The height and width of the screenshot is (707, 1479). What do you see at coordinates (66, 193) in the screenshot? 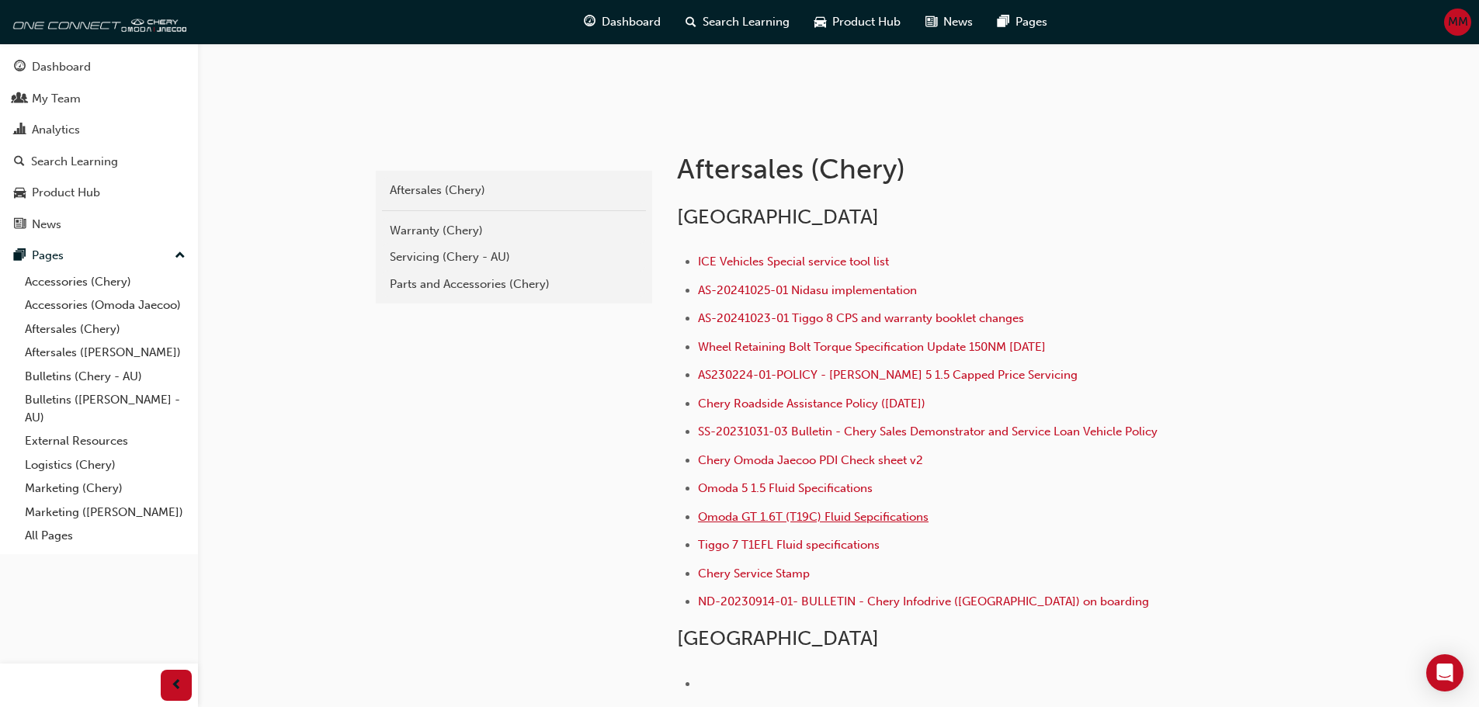
I see `div: Product Hub` at bounding box center [66, 193].